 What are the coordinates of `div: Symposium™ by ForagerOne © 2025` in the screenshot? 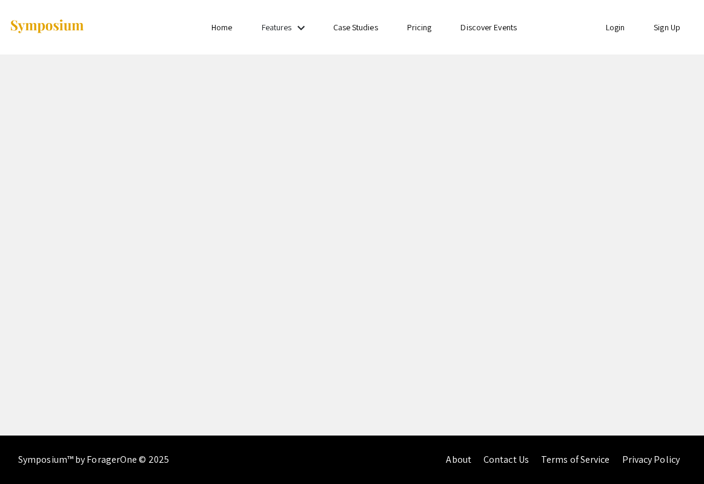 It's located at (93, 460).